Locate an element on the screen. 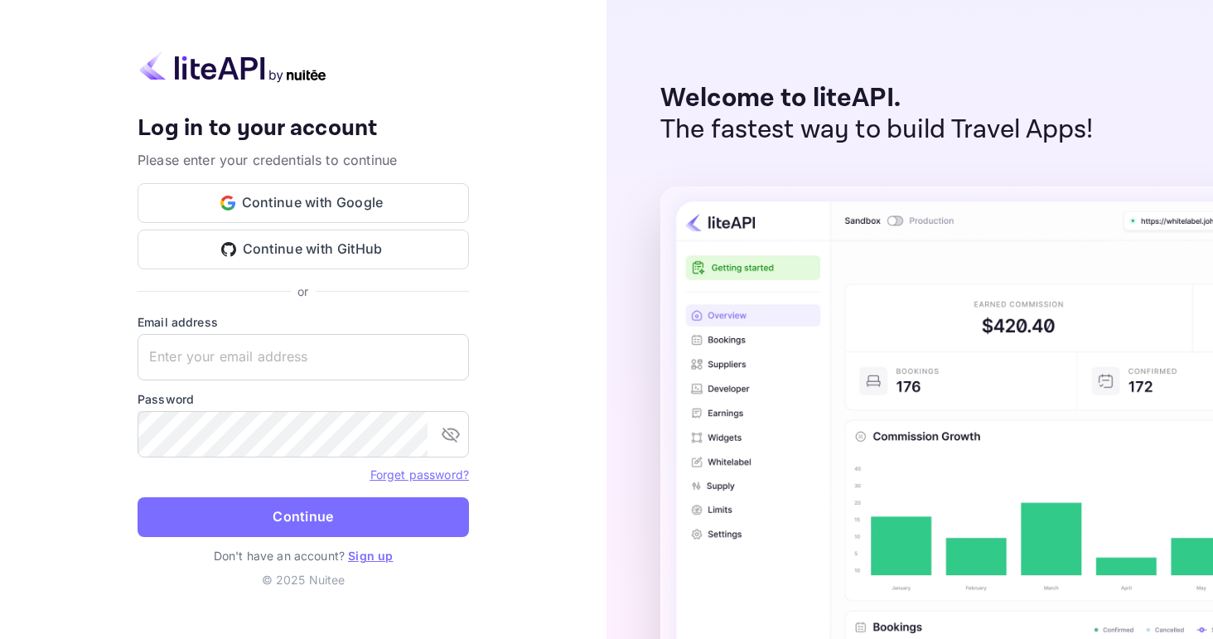 The width and height of the screenshot is (1213, 639). button: Continue with Google is located at coordinates (303, 203).